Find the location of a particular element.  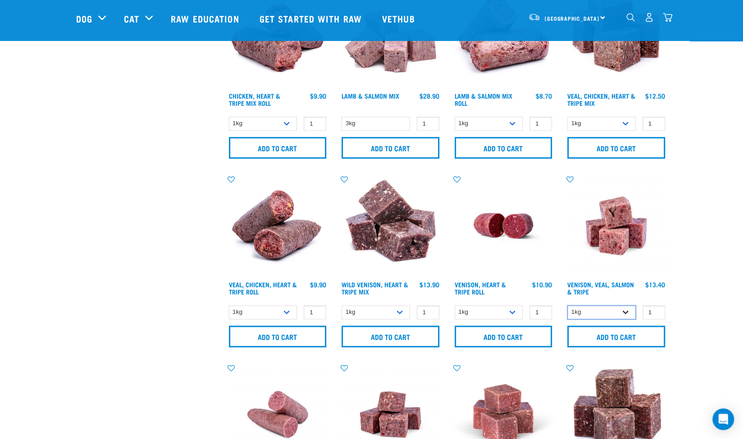

a: Dog is located at coordinates (84, 18).